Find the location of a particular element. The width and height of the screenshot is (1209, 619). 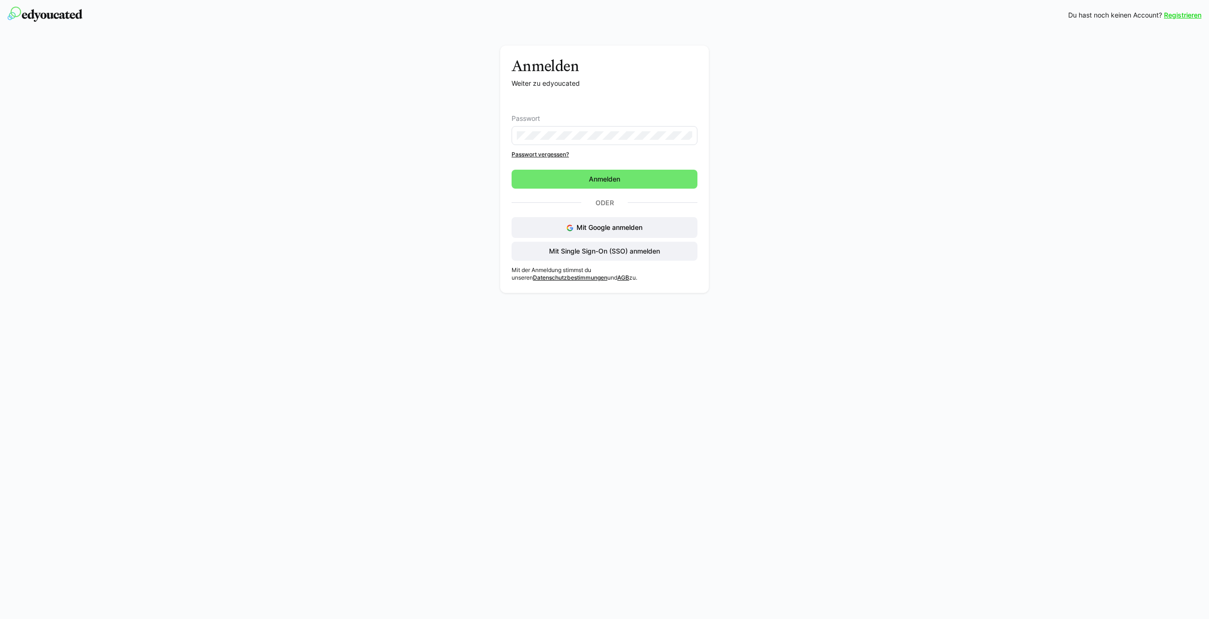

span: Anmelden is located at coordinates (604, 179).